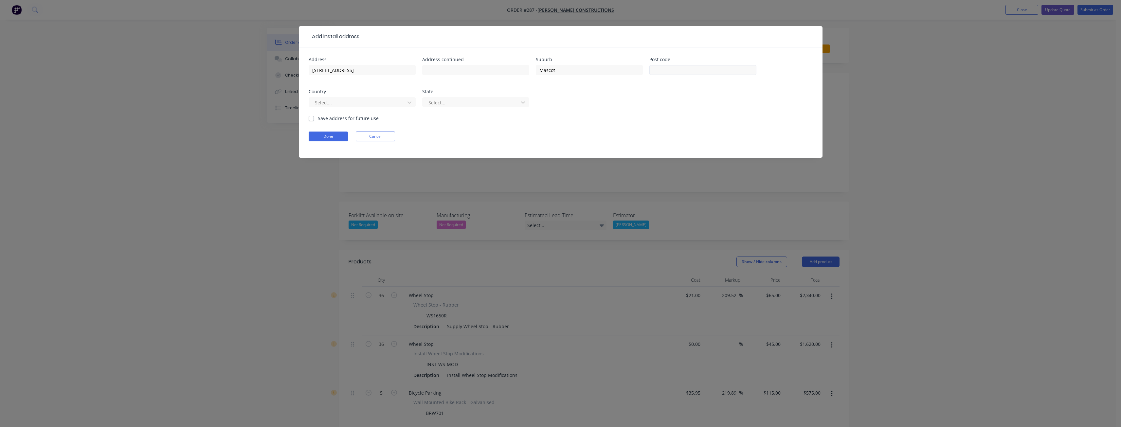 This screenshot has width=1121, height=427. I want to click on div: Address, so click(362, 60).